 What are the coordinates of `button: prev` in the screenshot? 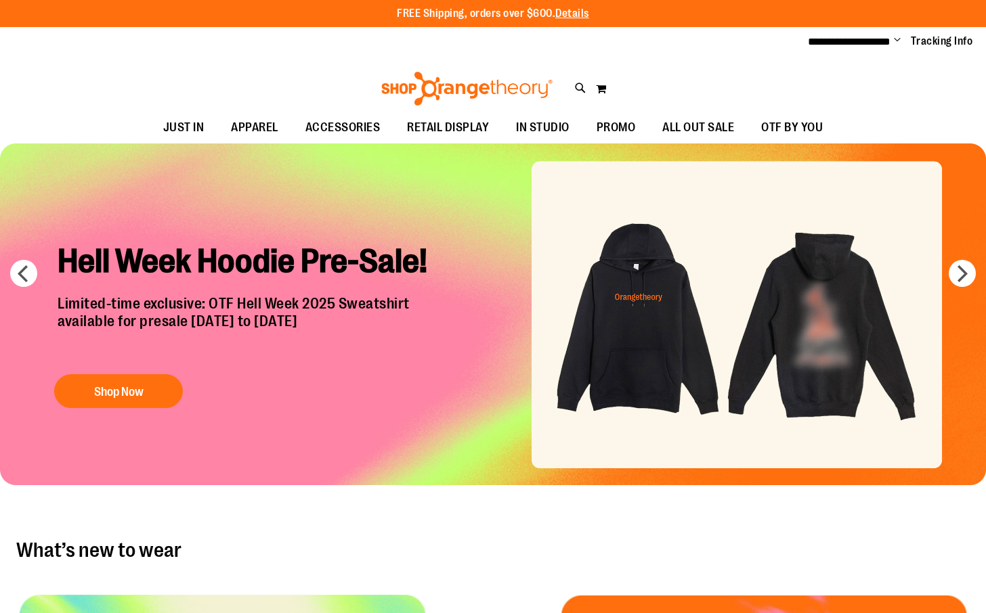 It's located at (24, 273).